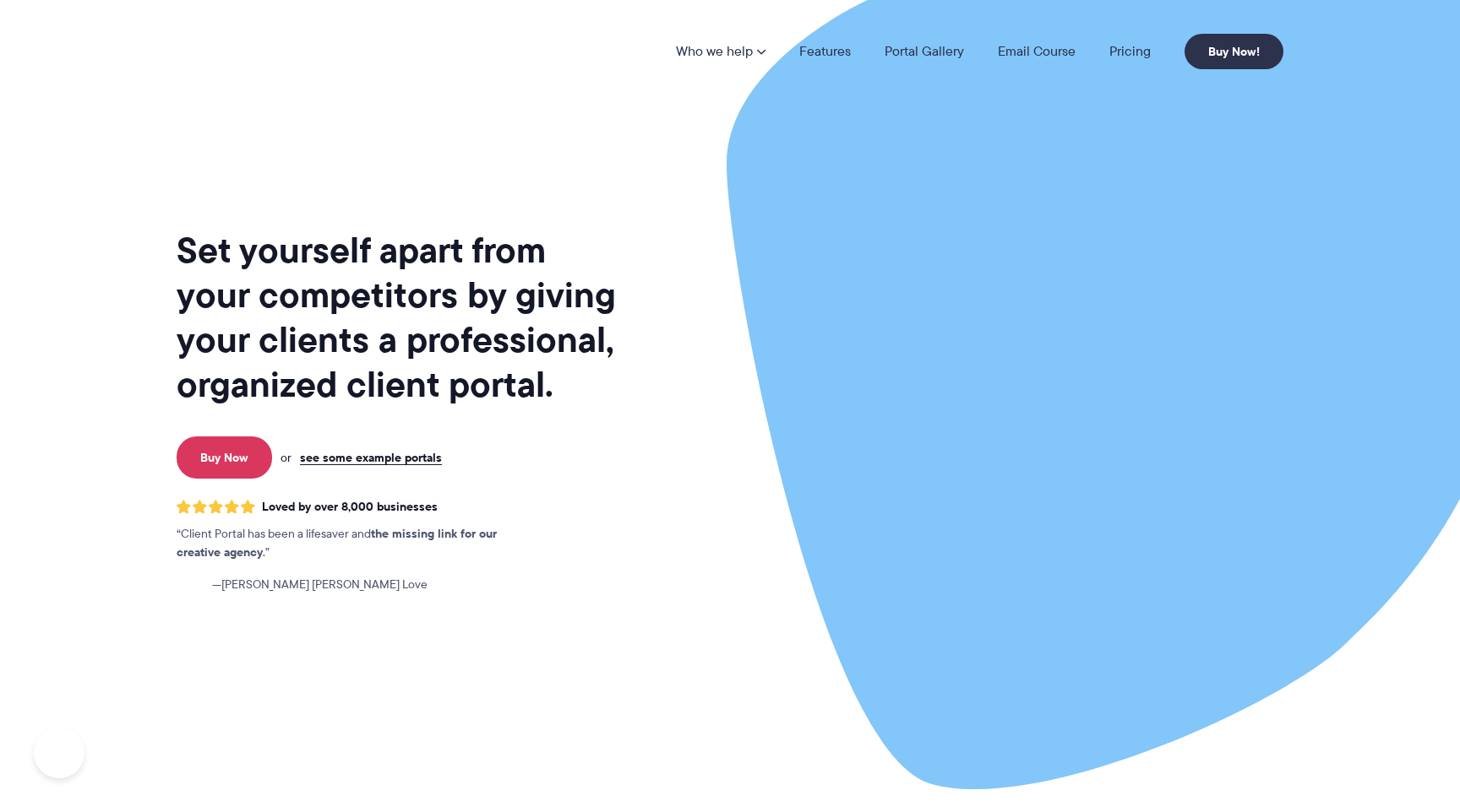  What do you see at coordinates (336, 543) in the screenshot?
I see `strong: the missing link for our creative agency` at bounding box center [336, 543].